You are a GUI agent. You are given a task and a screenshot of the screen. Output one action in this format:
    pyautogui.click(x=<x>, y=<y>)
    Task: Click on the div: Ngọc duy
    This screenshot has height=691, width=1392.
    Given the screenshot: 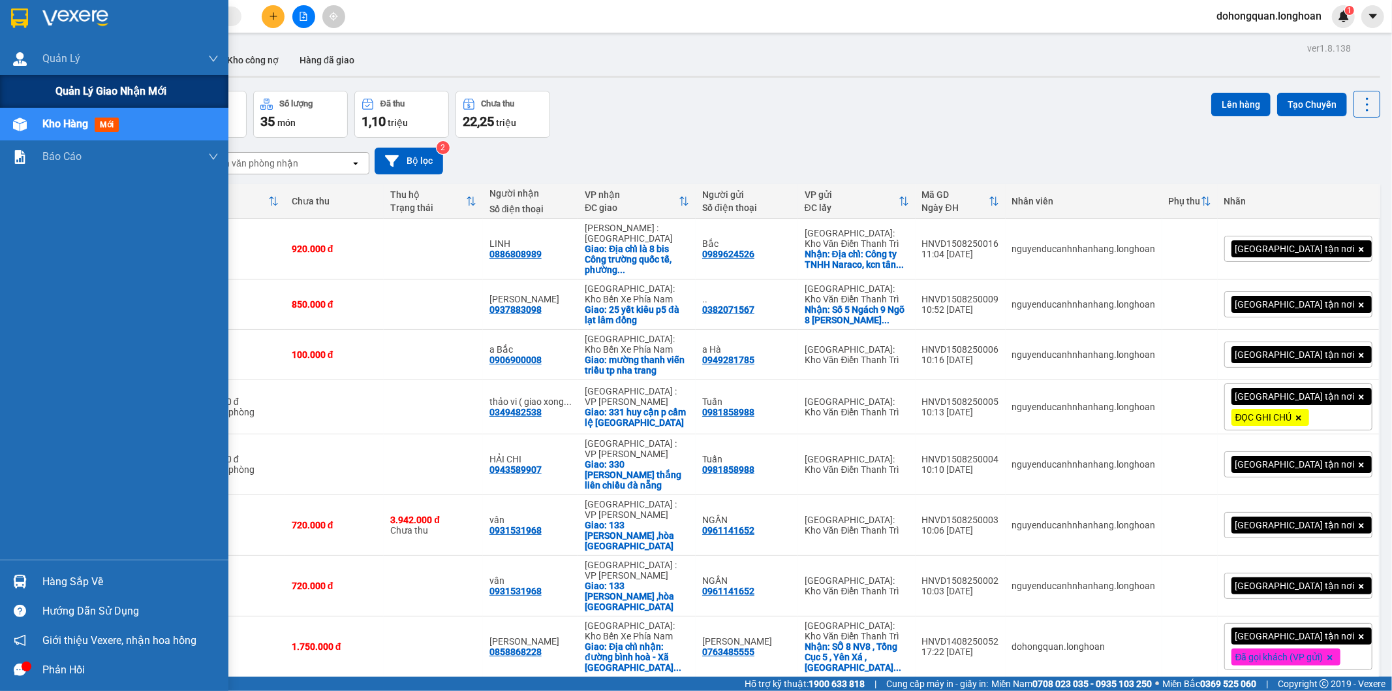 What is the action you would take?
    pyautogui.click(x=531, y=641)
    